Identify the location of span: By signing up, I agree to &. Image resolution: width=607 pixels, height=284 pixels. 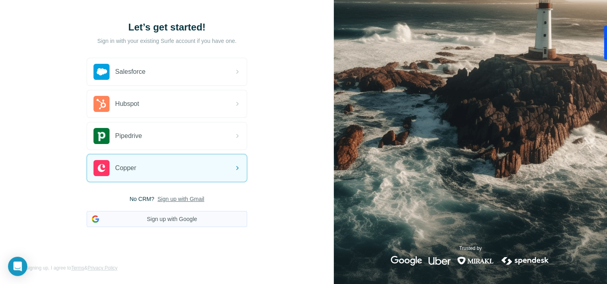
(68, 268).